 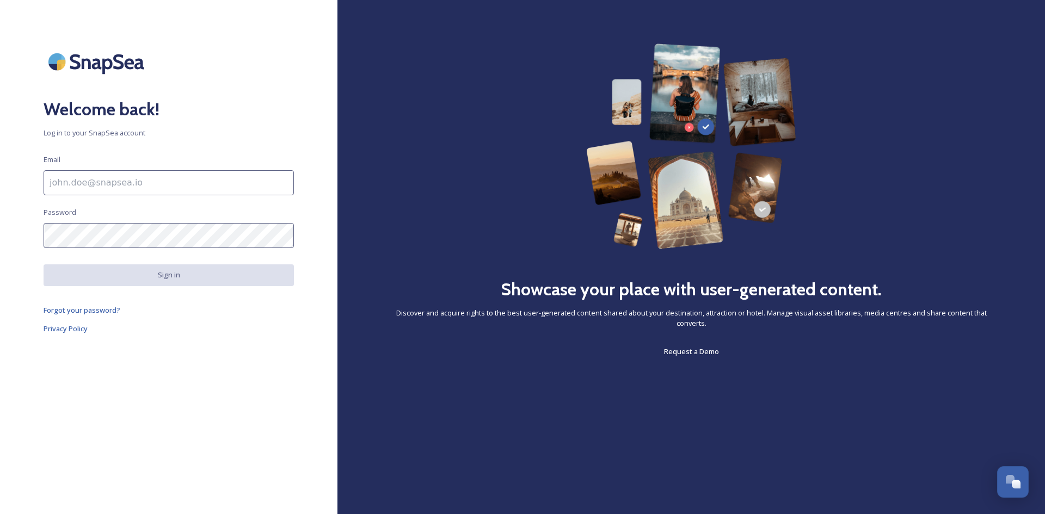 What do you see at coordinates (82, 310) in the screenshot?
I see `span: Forgot your password?` at bounding box center [82, 310].